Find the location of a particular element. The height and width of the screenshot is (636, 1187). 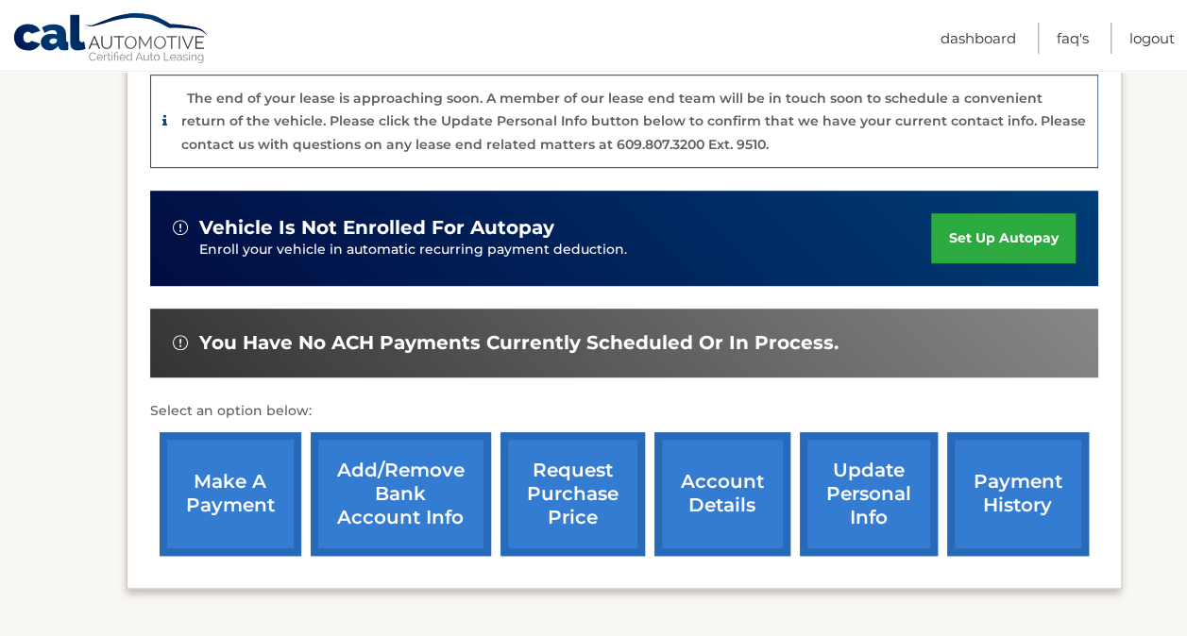

span: vehicle is not enrolled for autopay is located at coordinates (377, 228).